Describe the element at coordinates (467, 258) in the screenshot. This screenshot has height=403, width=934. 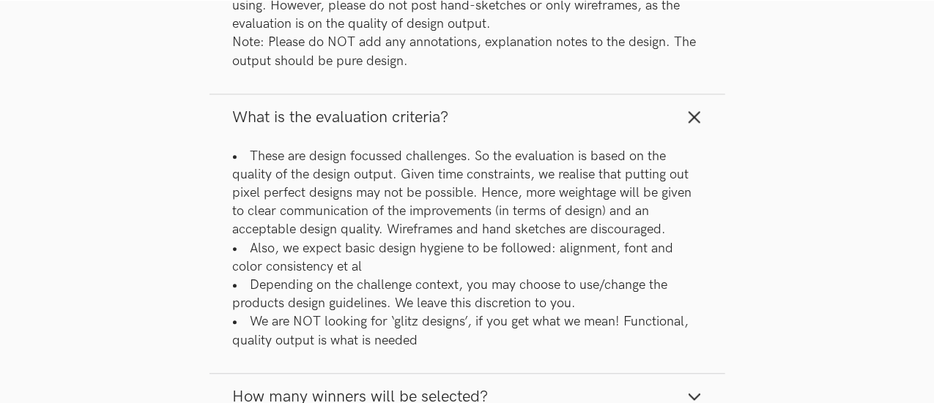
I see `li: Also, we expect basic design hygiene to be followed: alignment, font and color consistency et al` at that location.